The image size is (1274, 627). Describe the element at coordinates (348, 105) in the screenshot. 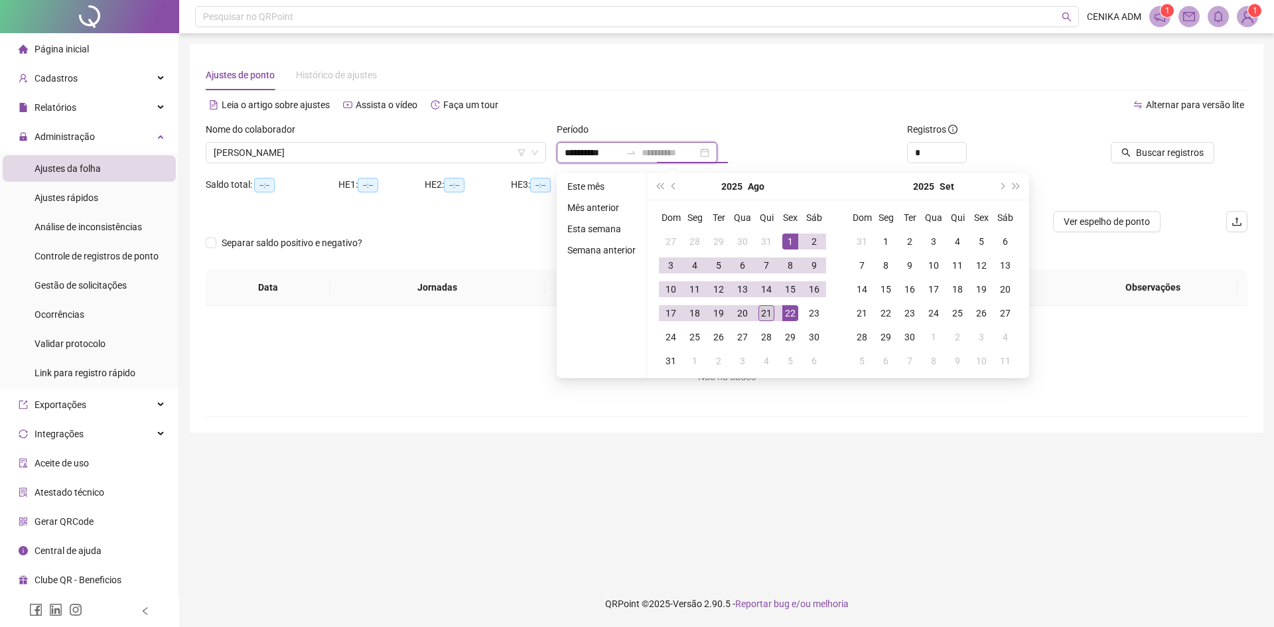

I see `span: youtube` at that location.